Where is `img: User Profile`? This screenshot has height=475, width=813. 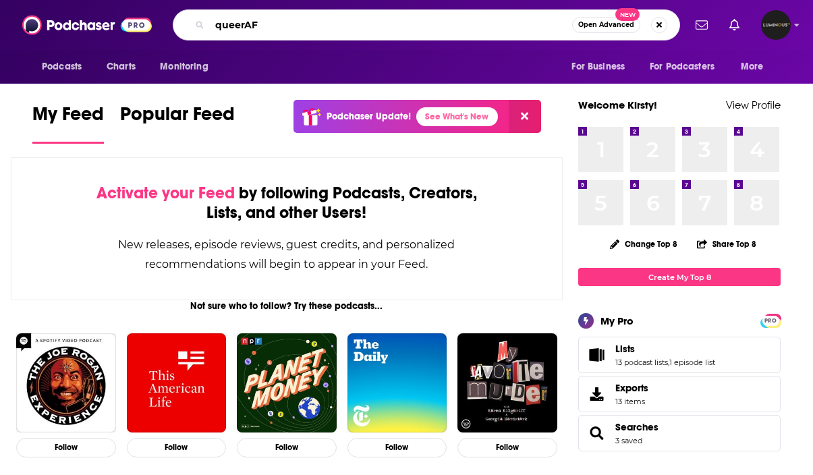
img: User Profile is located at coordinates (776, 25).